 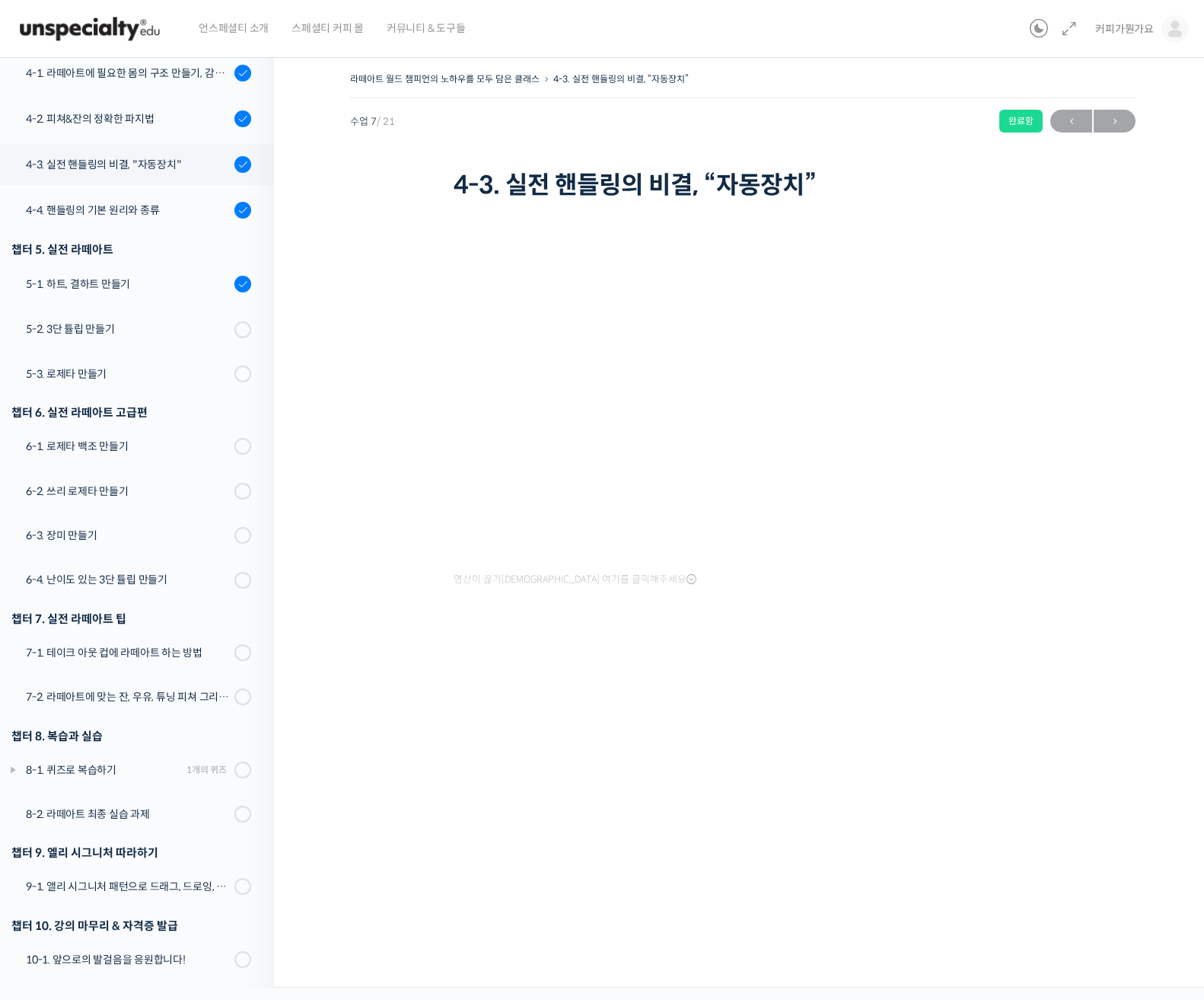 I want to click on div: 9-1. 앨리 시그니처 패턴으로 드래그, 드로잉, 드롭 기술 익히기, so click(x=128, y=886).